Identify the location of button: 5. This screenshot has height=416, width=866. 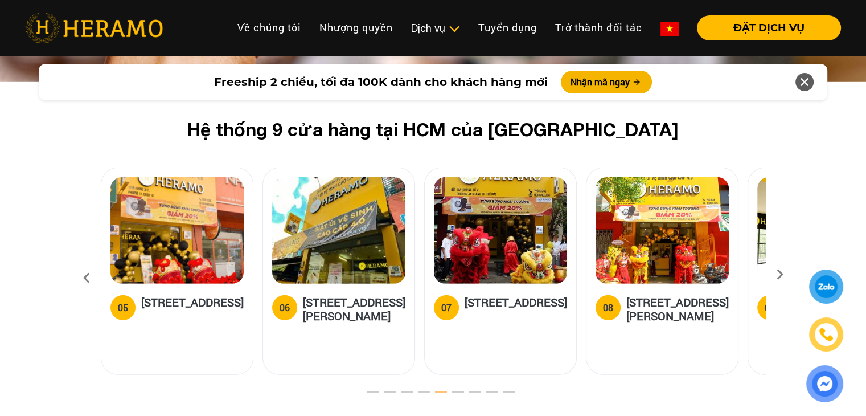
(433, 395).